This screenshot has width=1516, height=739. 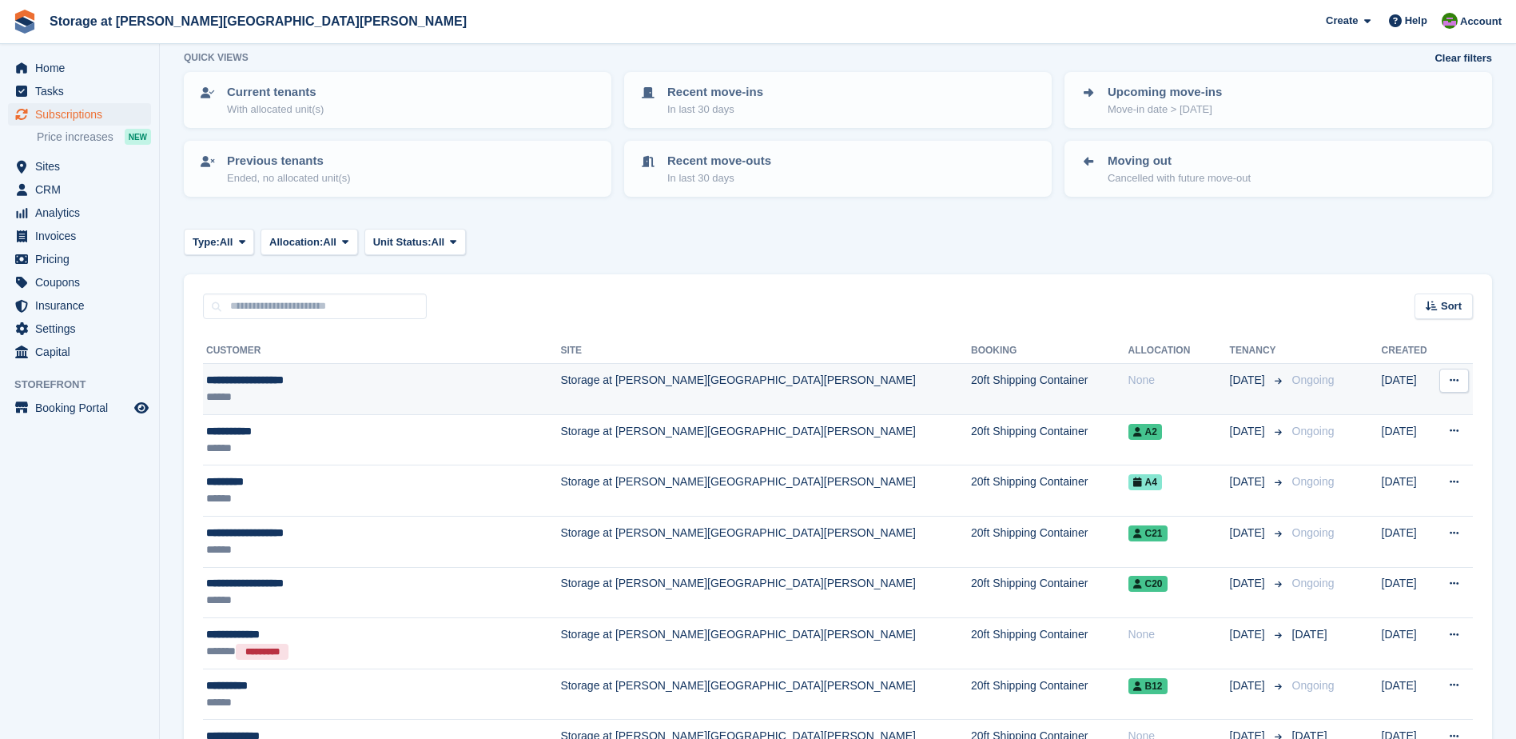 I want to click on p: Recent move-ins, so click(x=715, y=92).